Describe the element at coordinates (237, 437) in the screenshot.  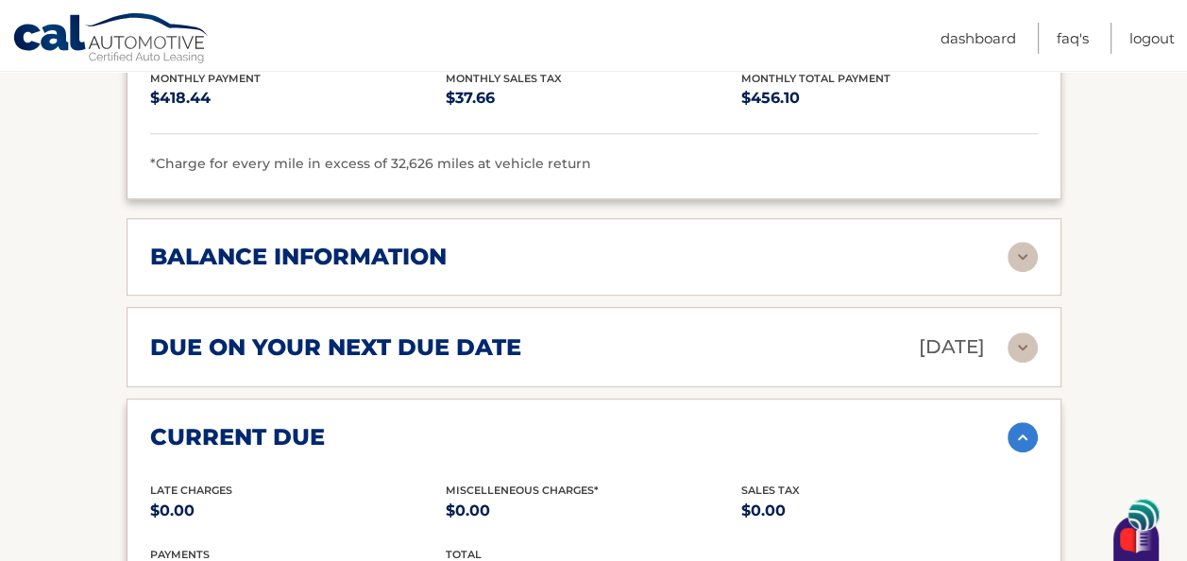
I see `h2: current due` at that location.